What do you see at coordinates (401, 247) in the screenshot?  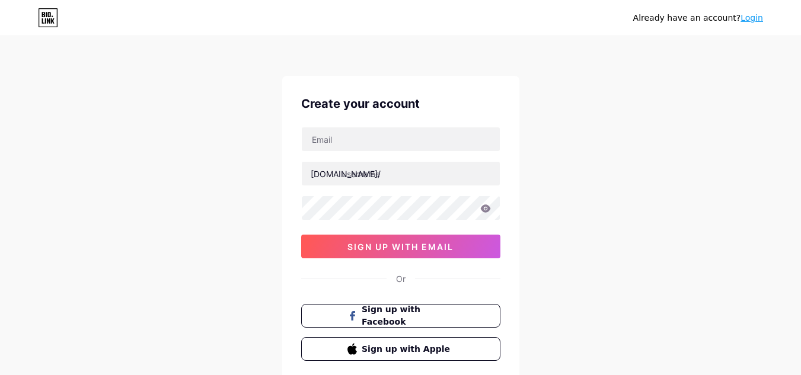 I see `button: sign up with email` at bounding box center [401, 247].